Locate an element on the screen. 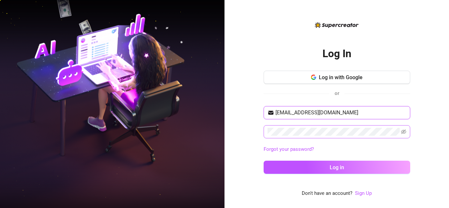  button: Log in with Google is located at coordinates (337, 77).